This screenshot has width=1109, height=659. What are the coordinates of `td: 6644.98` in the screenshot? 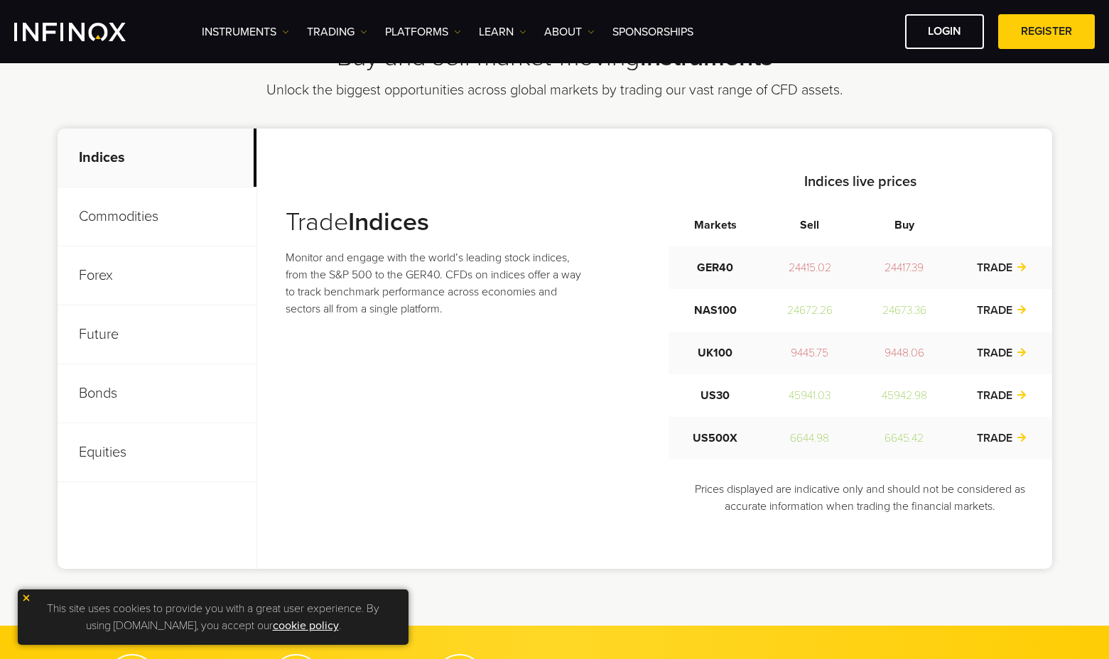 It's located at (809, 438).